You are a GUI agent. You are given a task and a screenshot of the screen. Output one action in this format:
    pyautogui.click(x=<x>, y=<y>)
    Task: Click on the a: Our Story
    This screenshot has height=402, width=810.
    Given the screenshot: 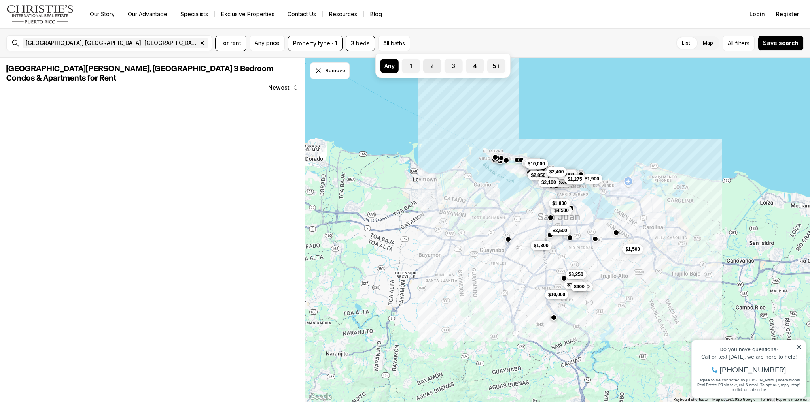 What is the action you would take?
    pyautogui.click(x=102, y=14)
    